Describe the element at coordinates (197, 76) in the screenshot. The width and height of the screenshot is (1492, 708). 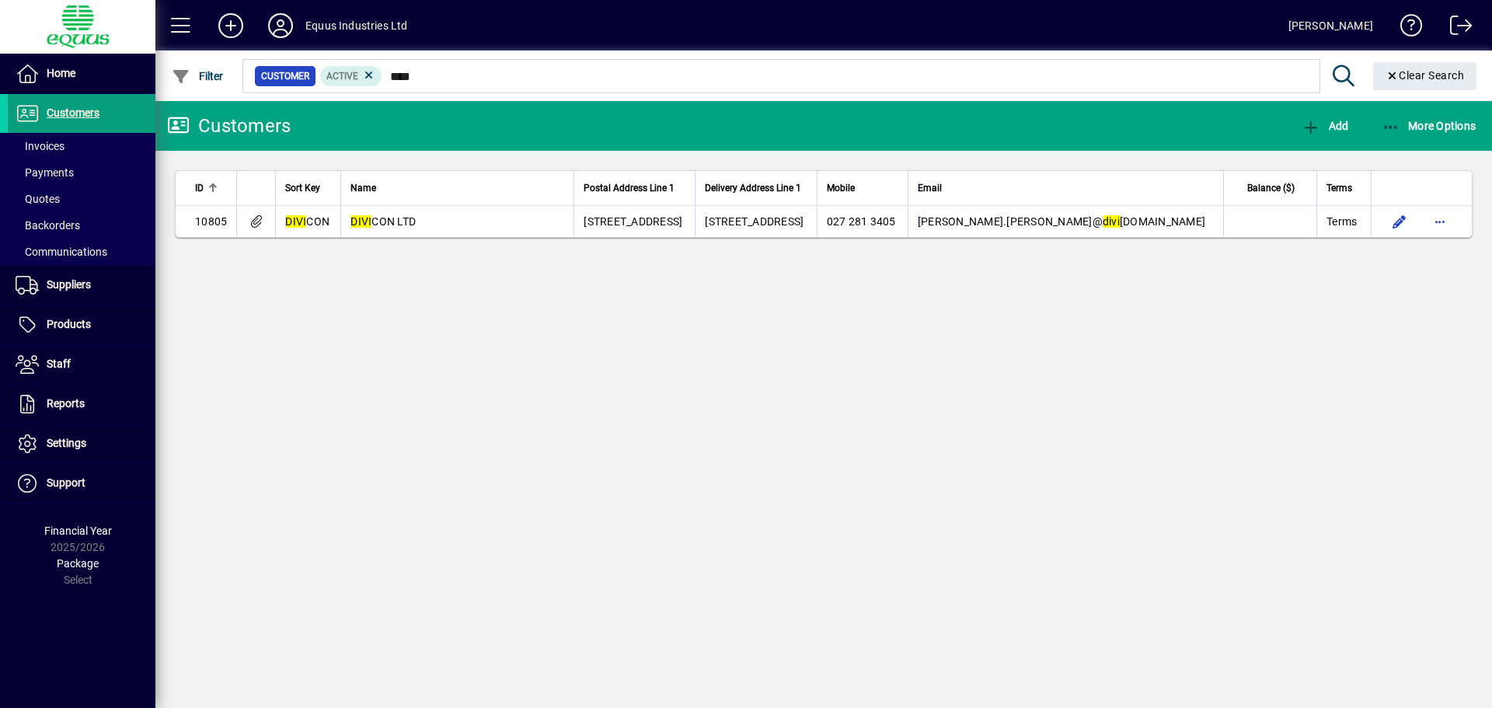
I see `span: Filter` at that location.